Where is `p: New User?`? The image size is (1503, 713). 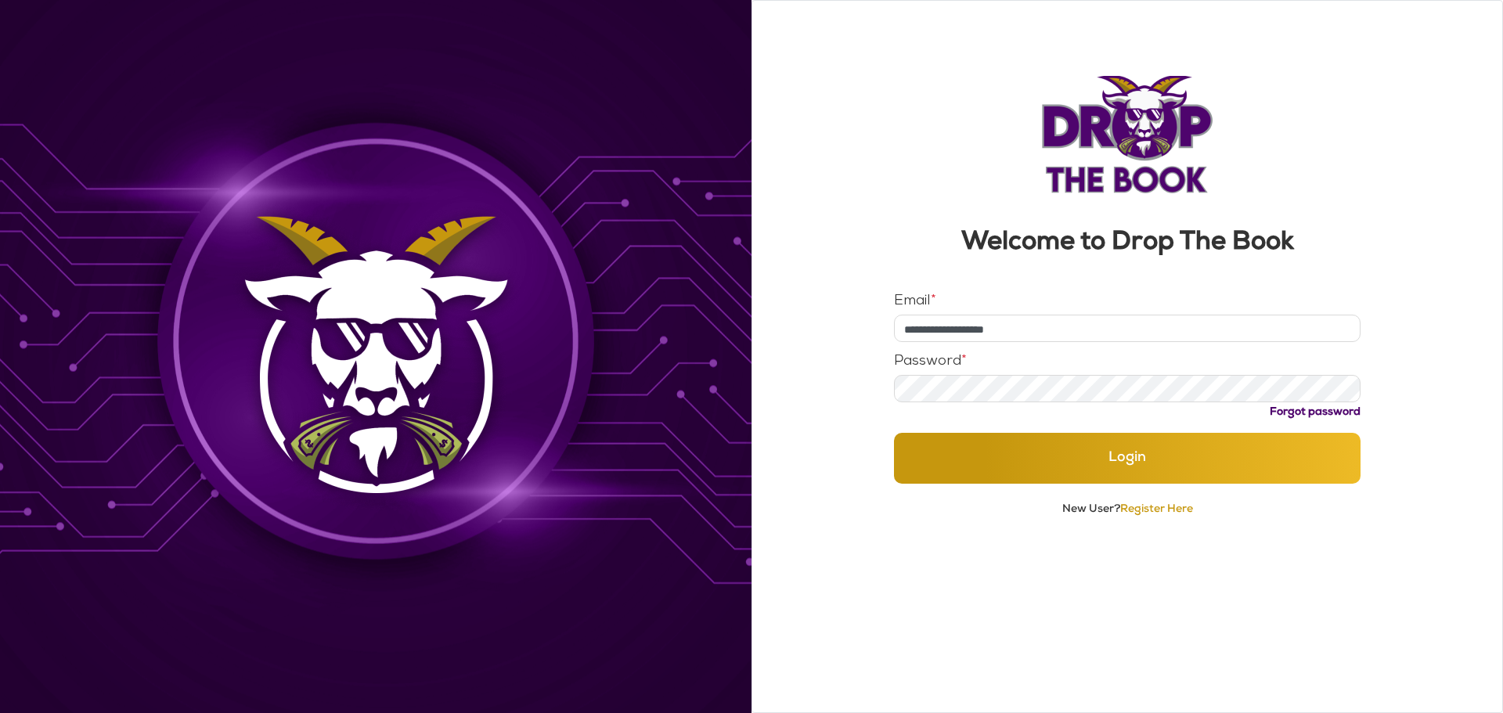
p: New User? is located at coordinates (1128, 510).